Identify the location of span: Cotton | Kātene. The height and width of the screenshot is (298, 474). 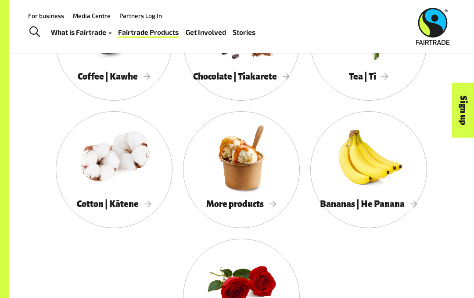
(114, 204).